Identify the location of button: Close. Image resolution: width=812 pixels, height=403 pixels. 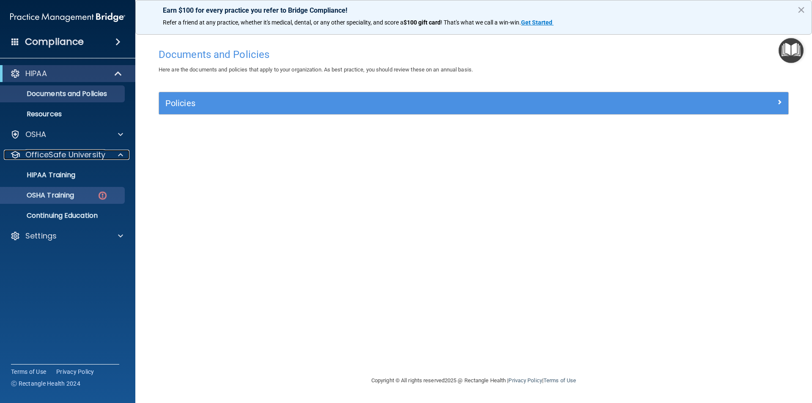
(801, 10).